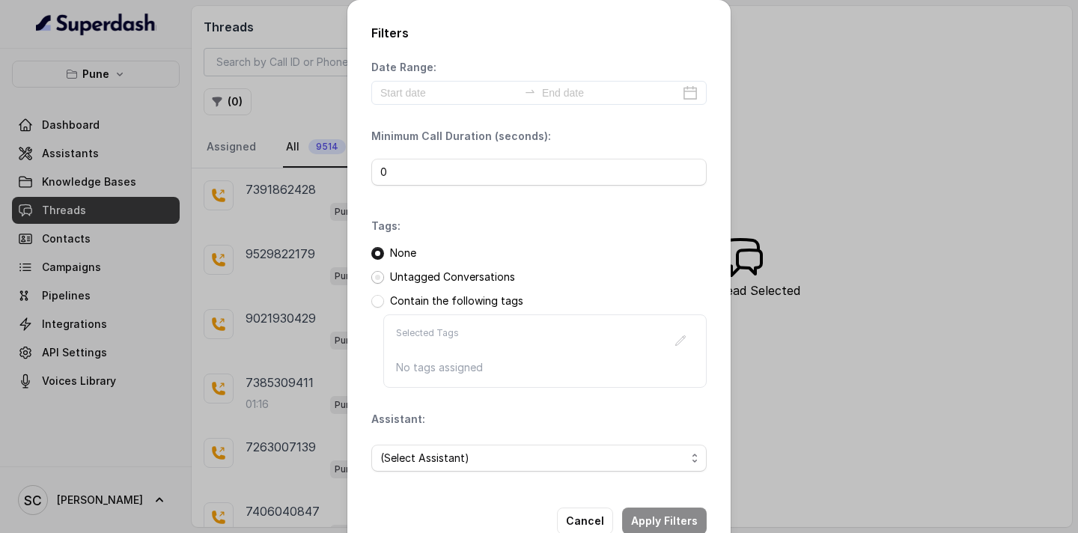  I want to click on span: to, so click(530, 91).